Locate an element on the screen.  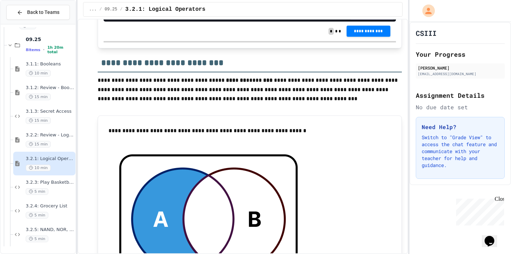
button: Back to Teams is located at coordinates (38, 12).